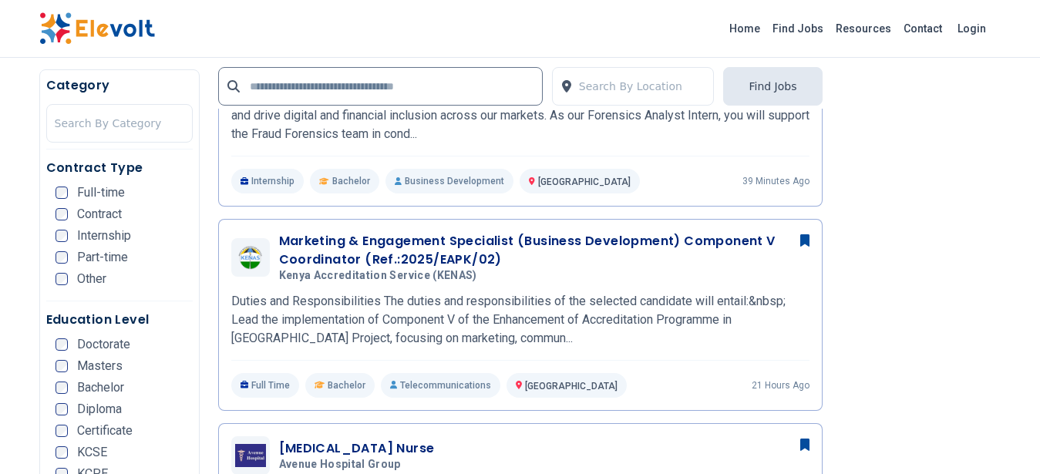 The image size is (1040, 474). What do you see at coordinates (449, 181) in the screenshot?
I see `p: Business Development` at bounding box center [449, 181].